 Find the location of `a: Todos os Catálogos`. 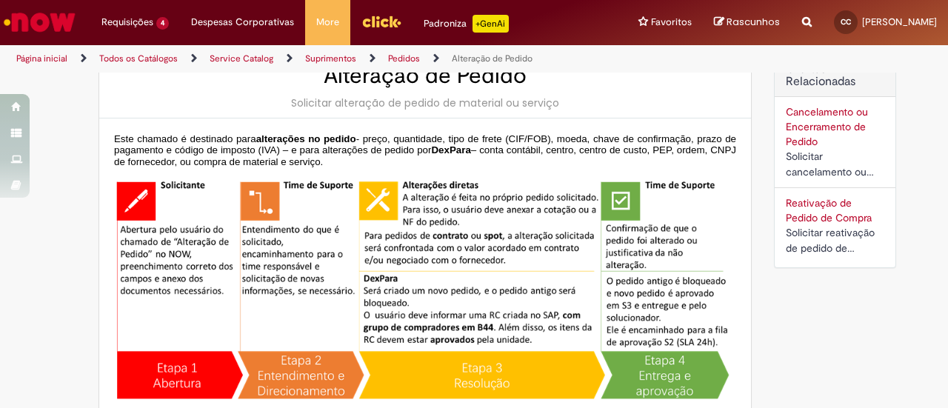

a: Todos os Catálogos is located at coordinates (139, 59).